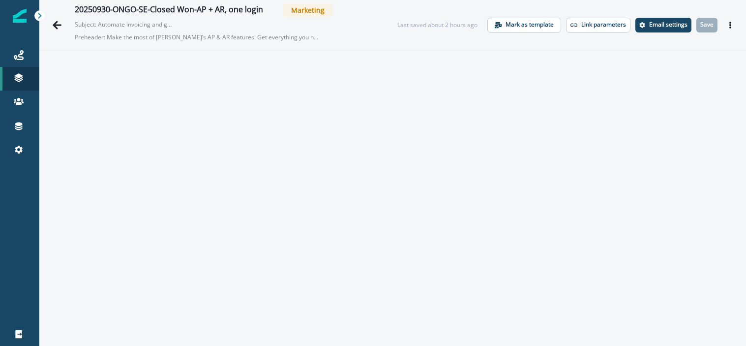 This screenshot has height=346, width=746. I want to click on span: Marketing, so click(308, 10).